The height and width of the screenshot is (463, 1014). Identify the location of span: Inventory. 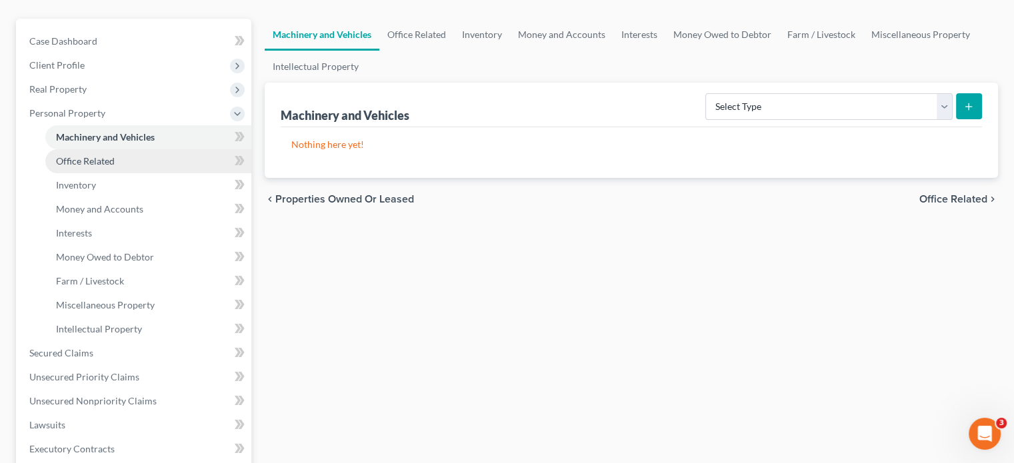
(76, 185).